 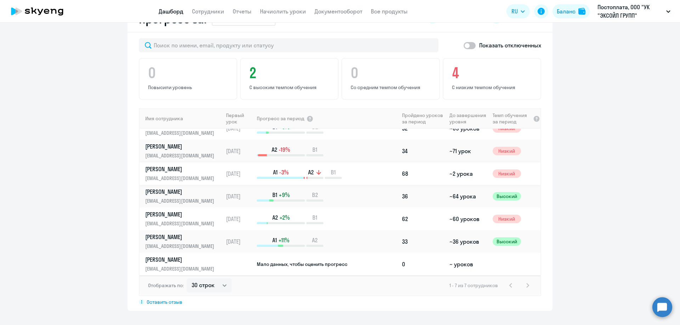 I want to click on p: Постоплата, ООО "УК "ЭКСОЙЛ ГРУПП", so click(x=630, y=11).